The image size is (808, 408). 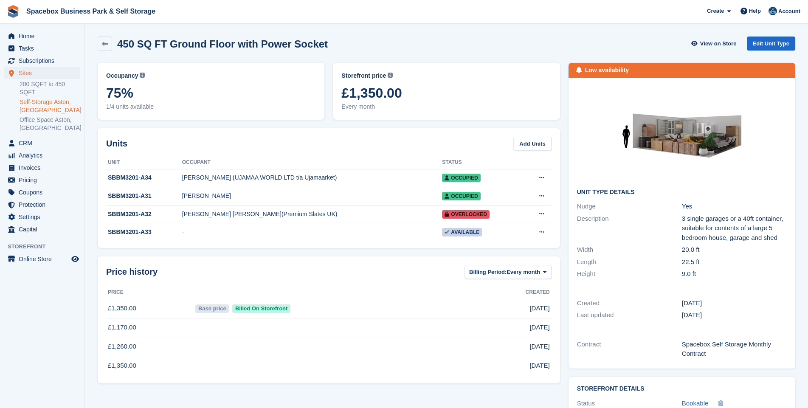 What do you see at coordinates (44, 61) in the screenshot?
I see `span: Subscriptions` at bounding box center [44, 61].